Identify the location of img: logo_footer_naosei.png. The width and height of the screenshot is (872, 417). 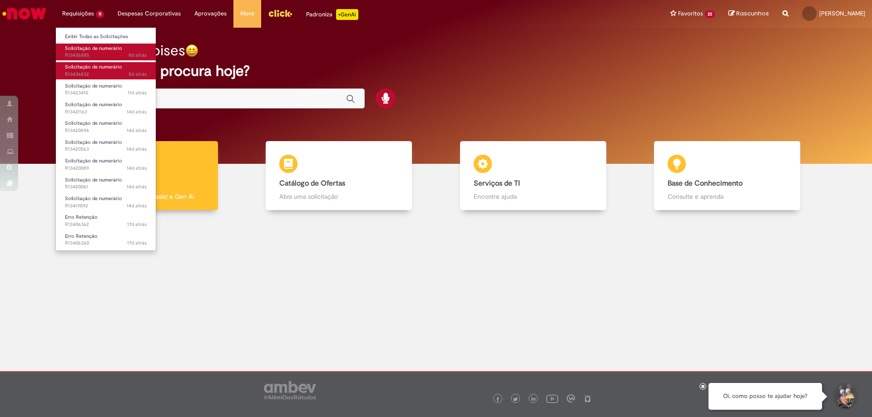
(588, 399).